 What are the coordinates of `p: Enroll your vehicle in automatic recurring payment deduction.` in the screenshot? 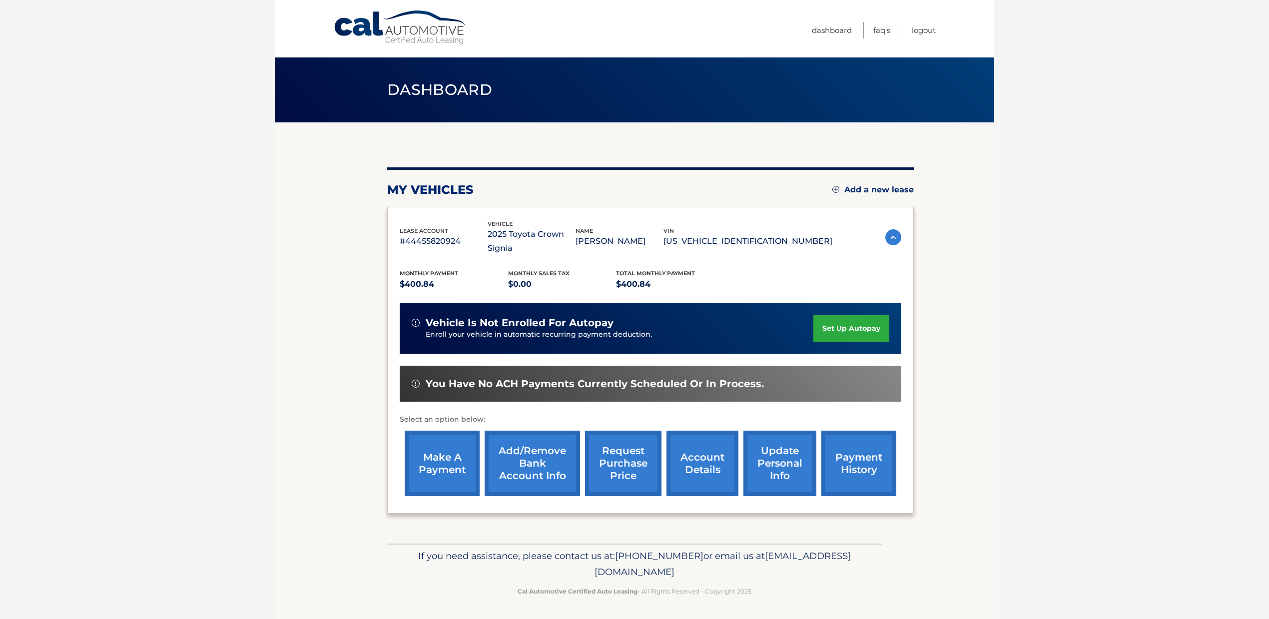 It's located at (619, 335).